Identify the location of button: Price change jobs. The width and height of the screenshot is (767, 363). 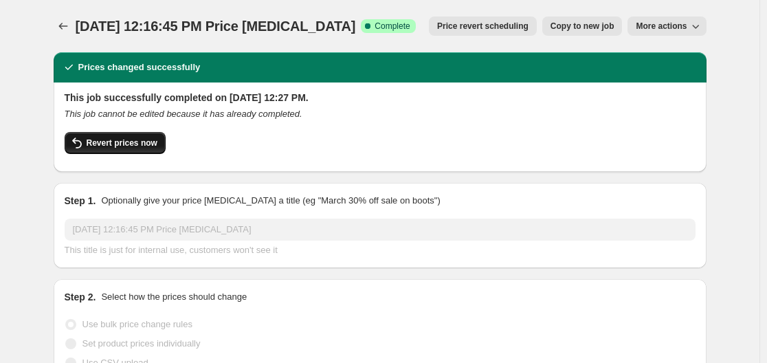
(63, 26).